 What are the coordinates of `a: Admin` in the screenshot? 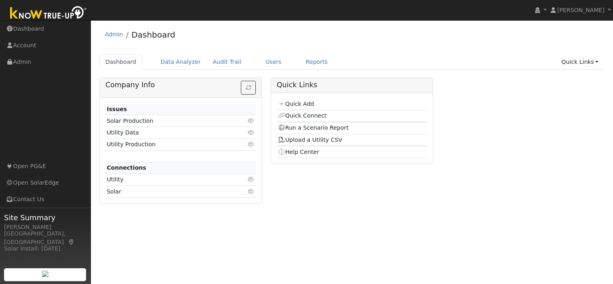 It's located at (114, 34).